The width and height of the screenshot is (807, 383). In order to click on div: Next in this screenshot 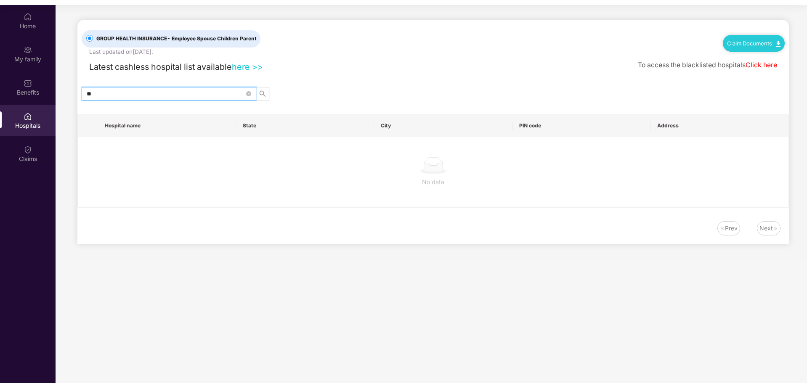, I will do `click(766, 228)`.